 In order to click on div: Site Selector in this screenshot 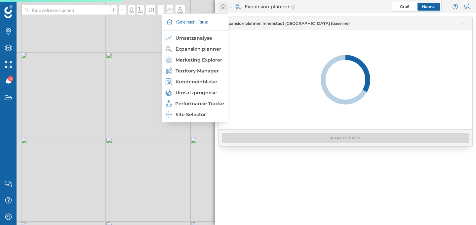, I will do `click(195, 114)`.